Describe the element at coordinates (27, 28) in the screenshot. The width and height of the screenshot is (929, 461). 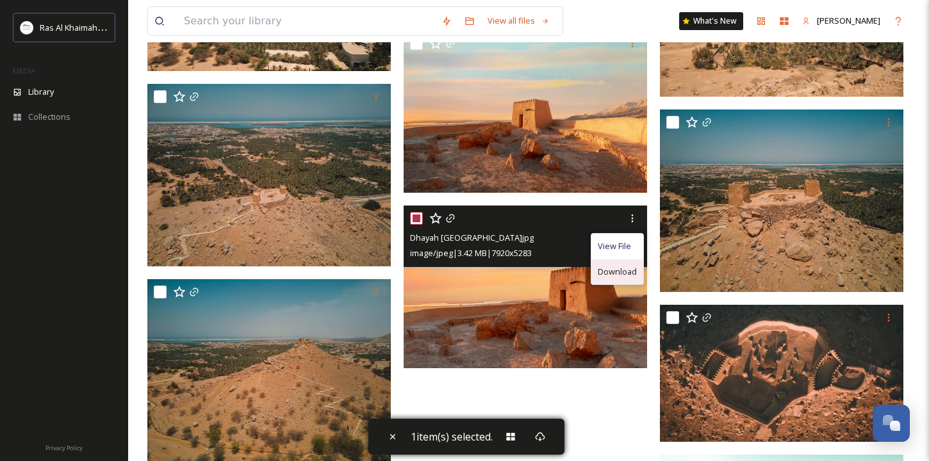
I see `img: Logo_RAKTDA_RGB-01.png` at that location.